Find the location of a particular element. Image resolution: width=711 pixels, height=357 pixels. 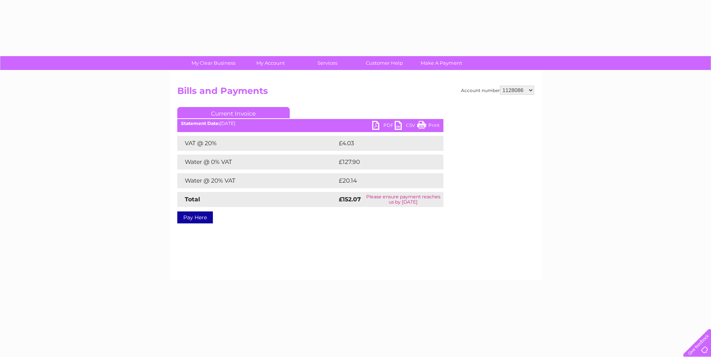

a: Current Invoice is located at coordinates (233, 113).